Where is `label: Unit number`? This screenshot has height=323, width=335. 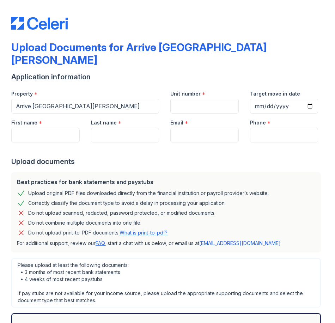 label: Unit number is located at coordinates (186, 94).